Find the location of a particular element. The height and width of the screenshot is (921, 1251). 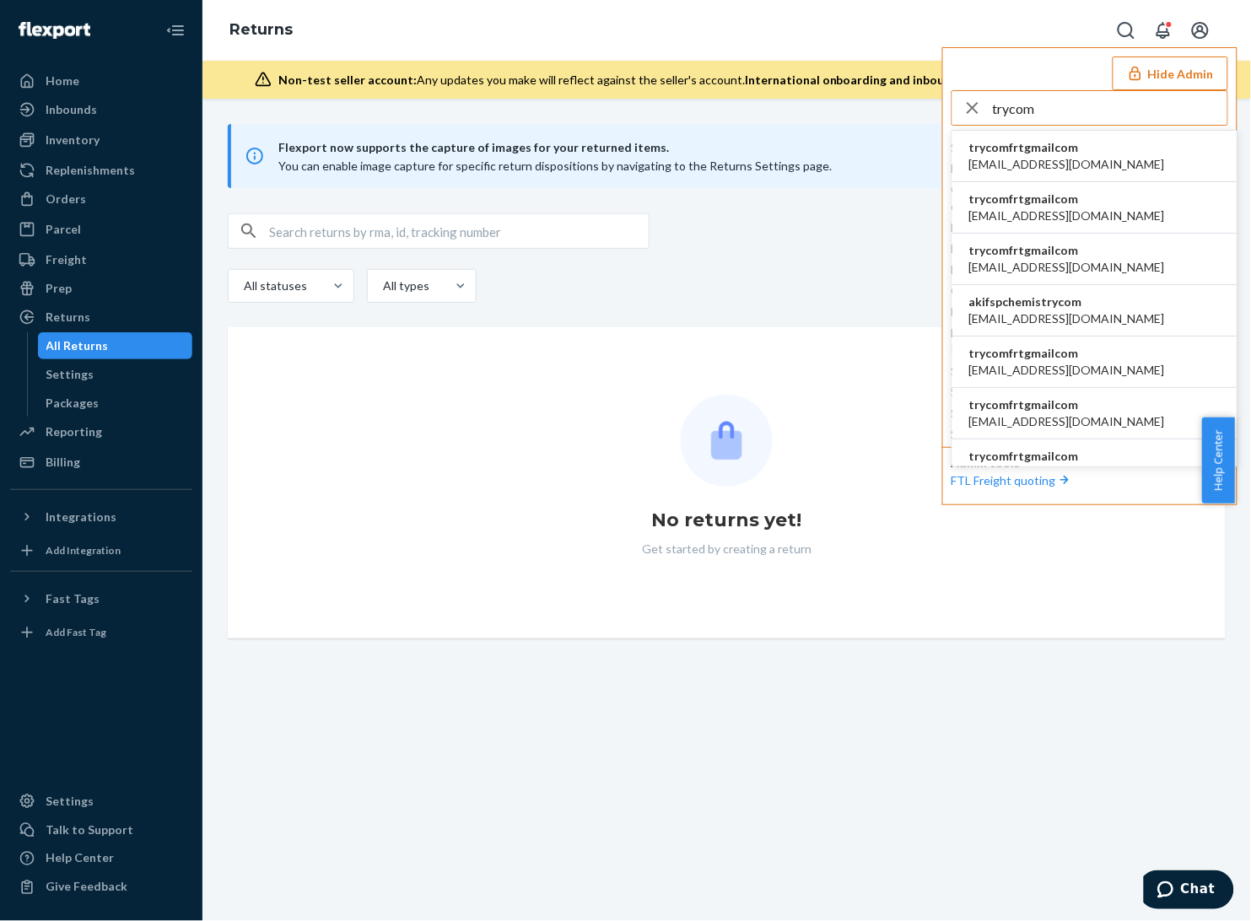

a: Orders is located at coordinates (101, 199).